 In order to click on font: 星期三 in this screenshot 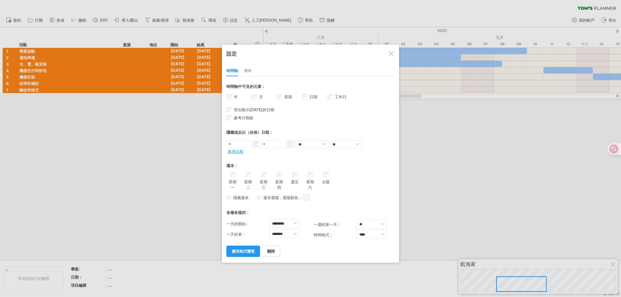, I will do `click(264, 185)`.